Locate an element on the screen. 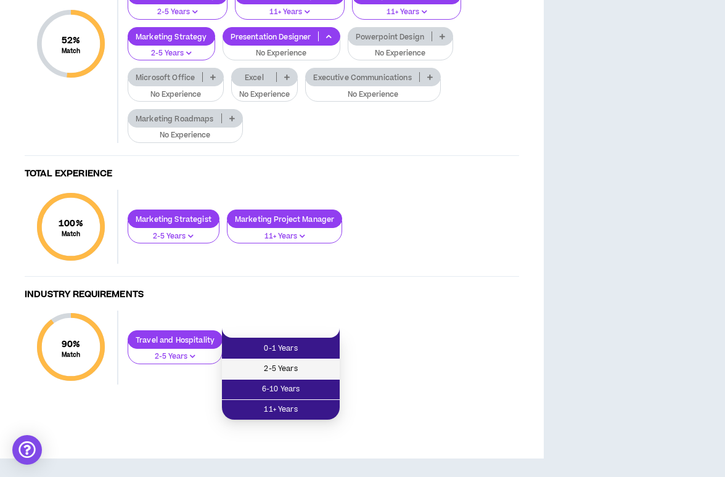  span: 52 % is located at coordinates (71, 40).